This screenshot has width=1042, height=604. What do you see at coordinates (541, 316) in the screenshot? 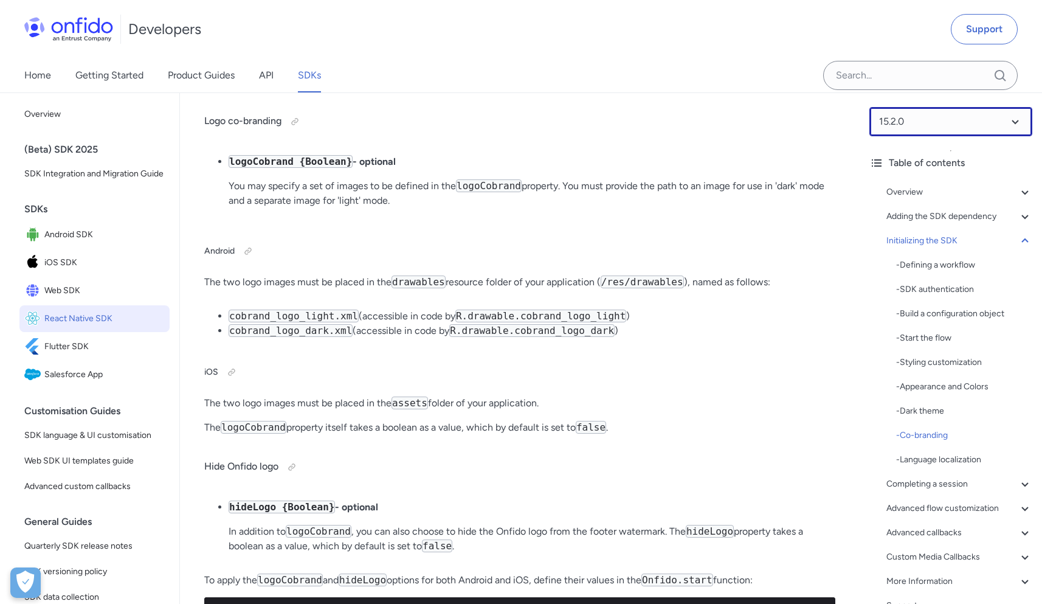
I see `code: R.drawable.cobrand_logo_light` at bounding box center [541, 316].